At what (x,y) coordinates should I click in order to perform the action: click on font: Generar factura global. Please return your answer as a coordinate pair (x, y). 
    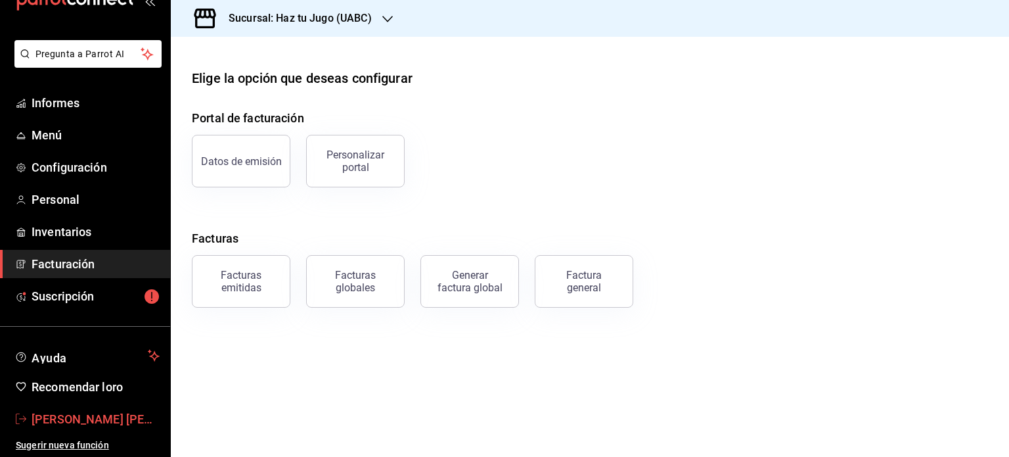
    Looking at the image, I should click on (470, 281).